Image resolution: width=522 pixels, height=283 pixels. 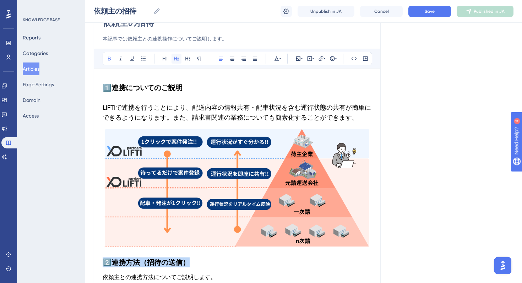 What do you see at coordinates (485, 11) in the screenshot?
I see `button: Published in JA` at bounding box center [485, 11].